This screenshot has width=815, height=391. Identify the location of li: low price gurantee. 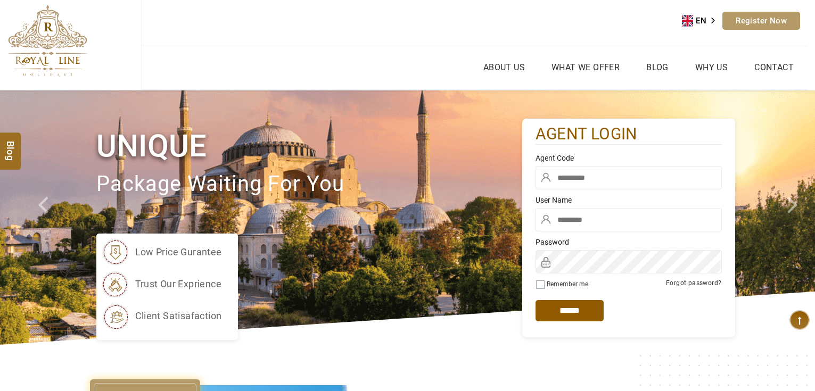
(162, 252).